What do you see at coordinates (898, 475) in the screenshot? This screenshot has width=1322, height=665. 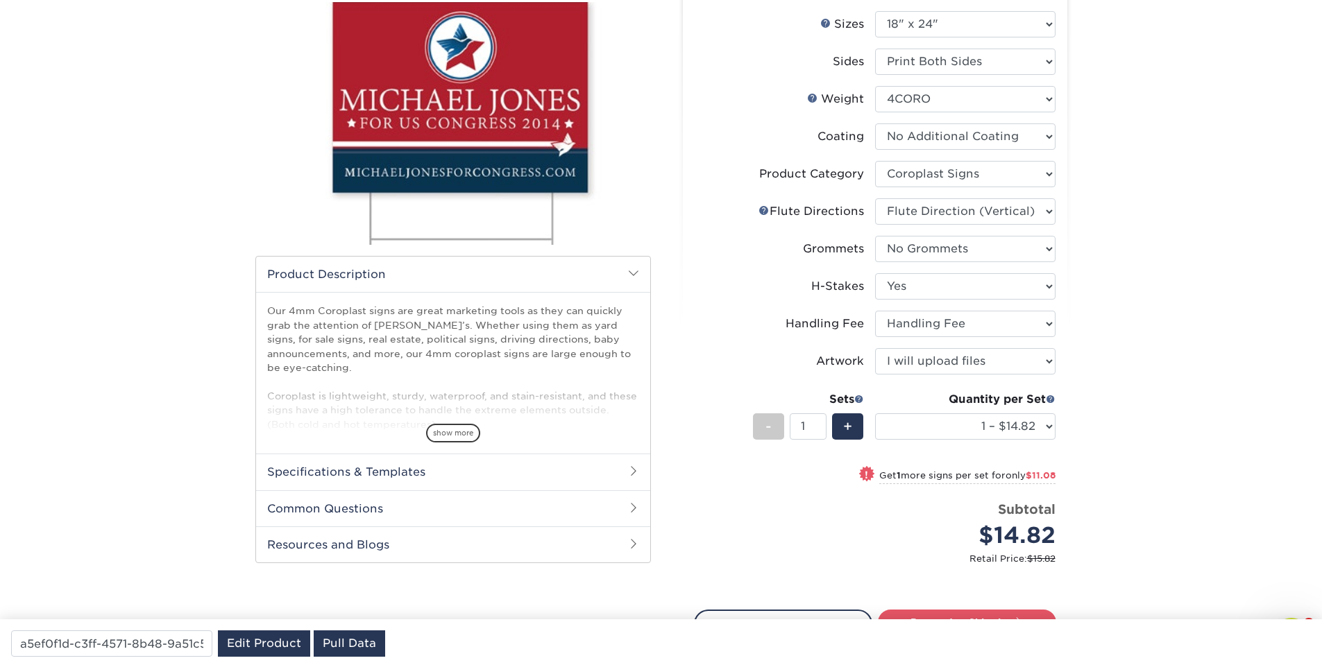 I see `strong: 1` at bounding box center [898, 475].